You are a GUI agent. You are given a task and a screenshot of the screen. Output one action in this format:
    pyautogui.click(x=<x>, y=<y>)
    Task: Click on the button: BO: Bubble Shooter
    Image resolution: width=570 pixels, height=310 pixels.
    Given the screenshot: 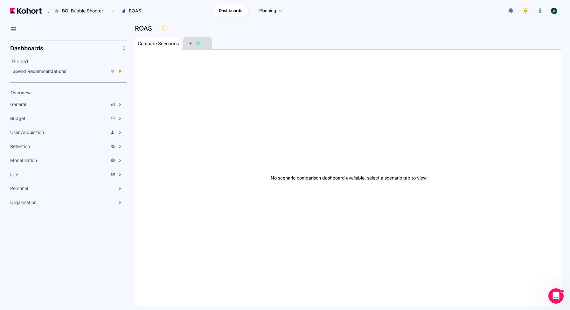 What is the action you would take?
    pyautogui.click(x=80, y=11)
    